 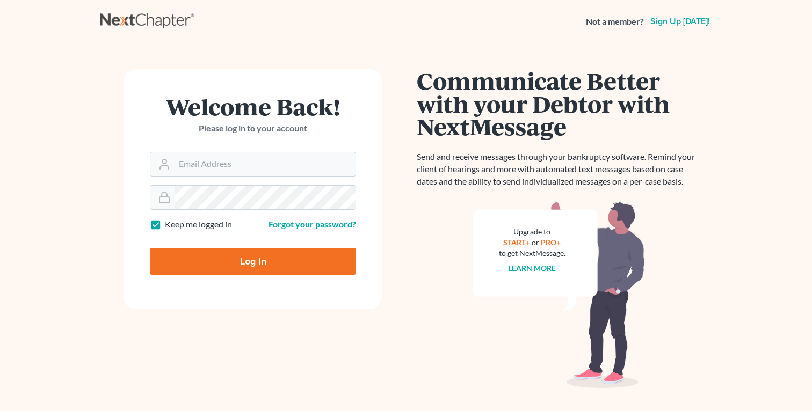 I want to click on p: Send and receive messages through your bankruptcy software. Remind your client of hearings and mo..., so click(x=559, y=169).